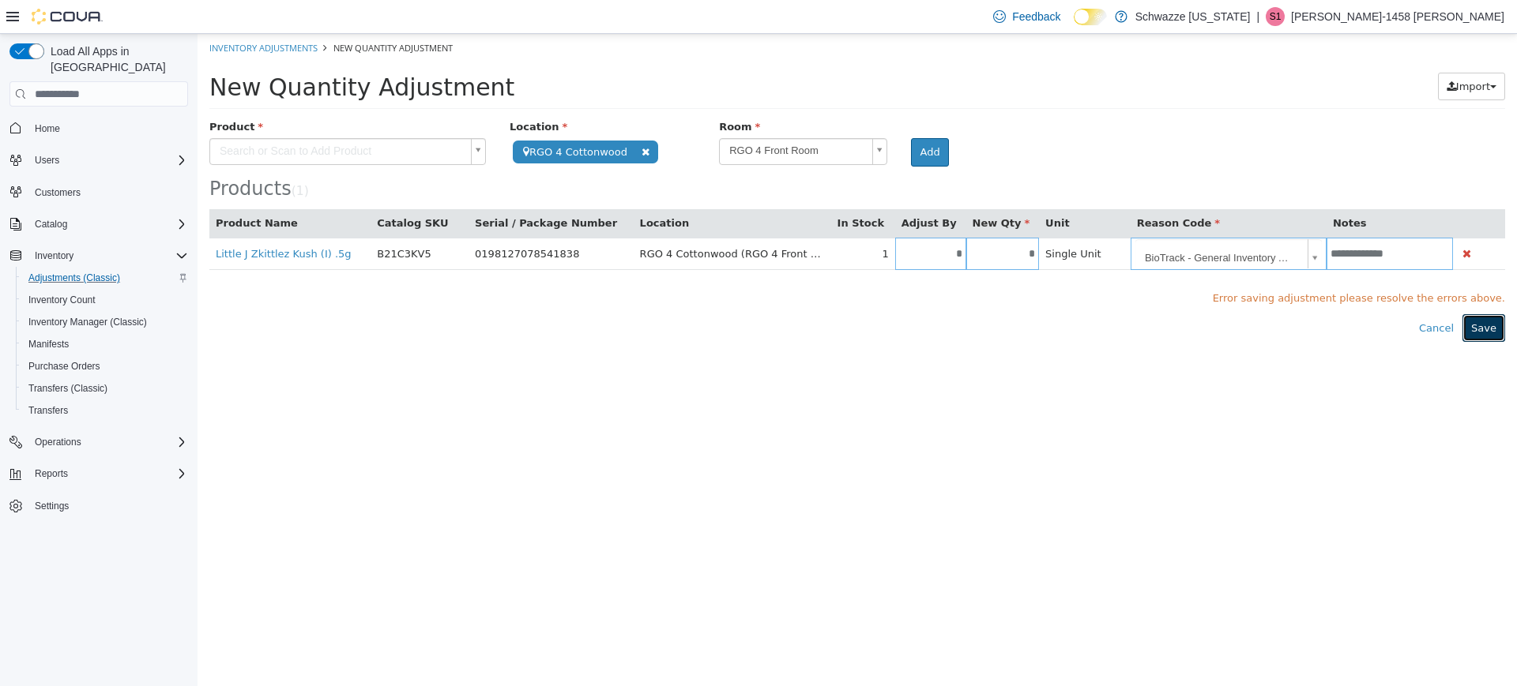 This screenshot has height=686, width=1517. I want to click on button: Serial / Package Number, so click(350, 190).